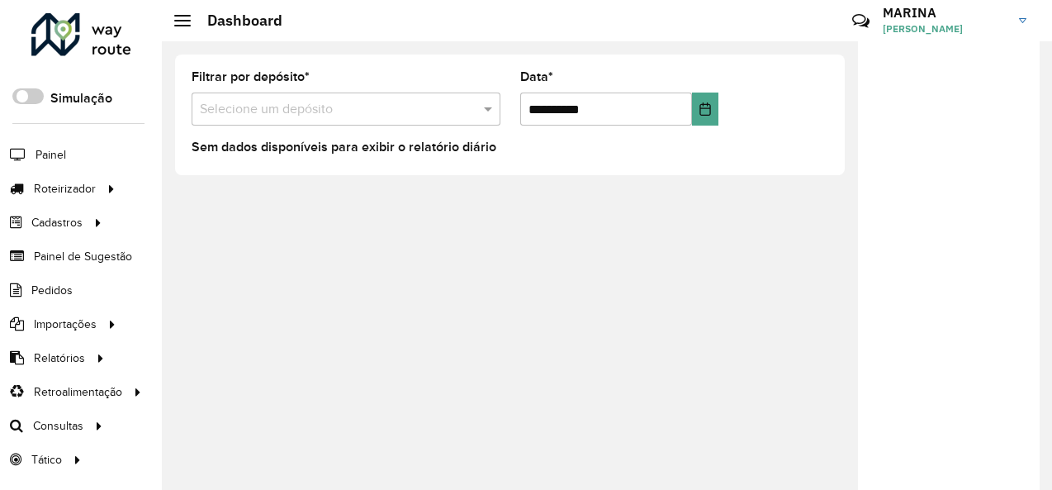 Image resolution: width=1052 pixels, height=490 pixels. I want to click on label: Sem dados disponíveis para exibir o relatório diário, so click(344, 147).